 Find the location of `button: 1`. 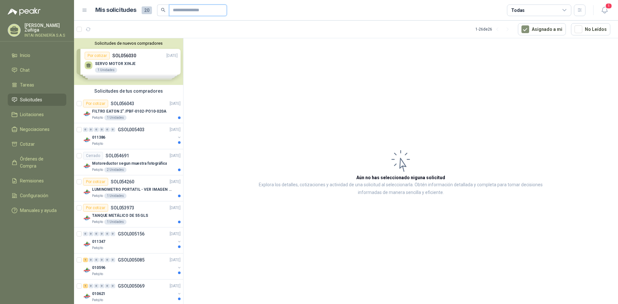

button: 1 is located at coordinates (605, 10).